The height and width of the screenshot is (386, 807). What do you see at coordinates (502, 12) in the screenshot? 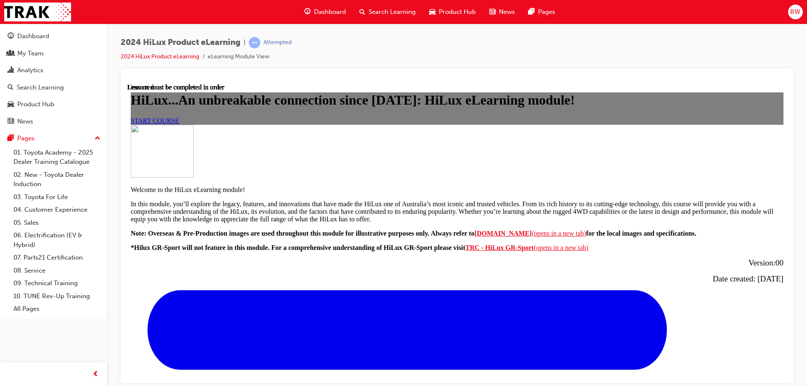
I see `a: news-iconNews` at bounding box center [502, 12].